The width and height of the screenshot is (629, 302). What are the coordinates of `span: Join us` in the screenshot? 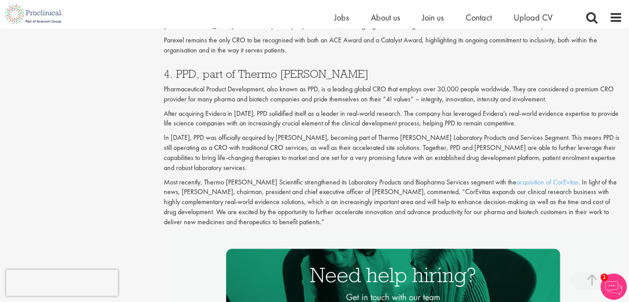 It's located at (433, 17).